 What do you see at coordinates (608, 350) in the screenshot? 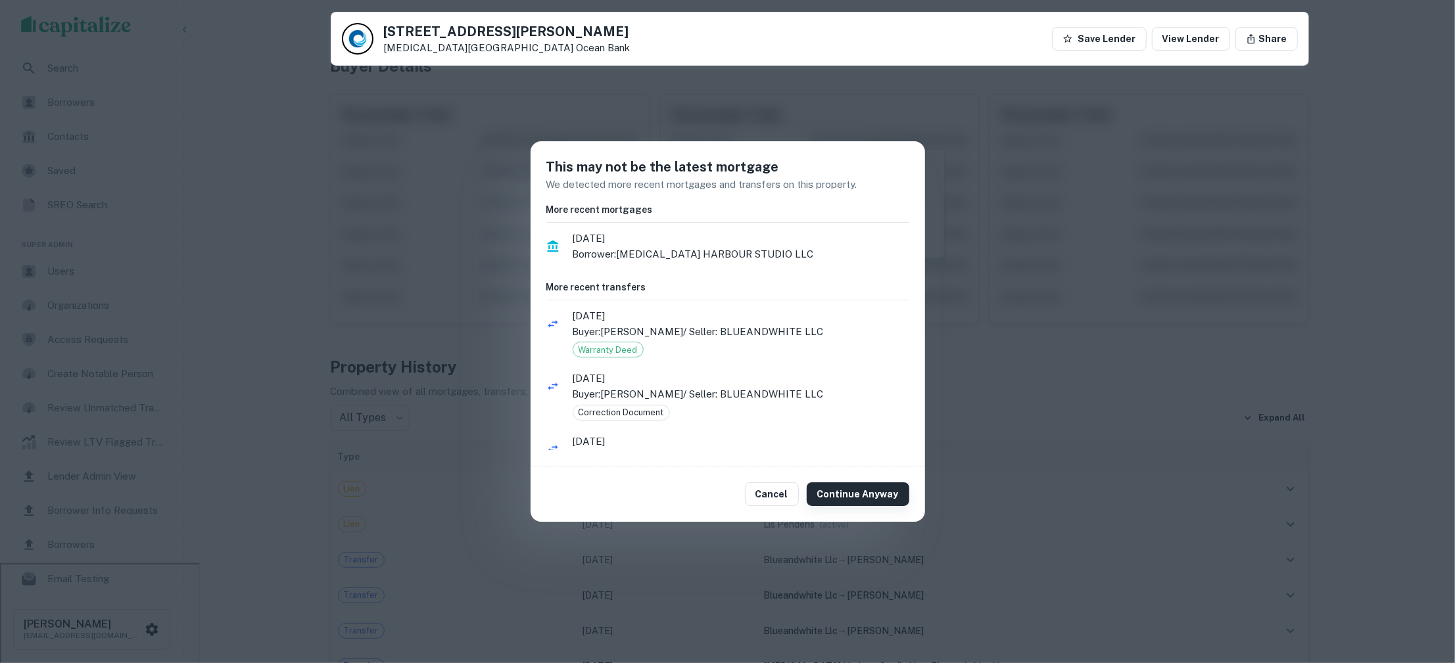
I see `span: Warranty Deed` at bounding box center [608, 350].